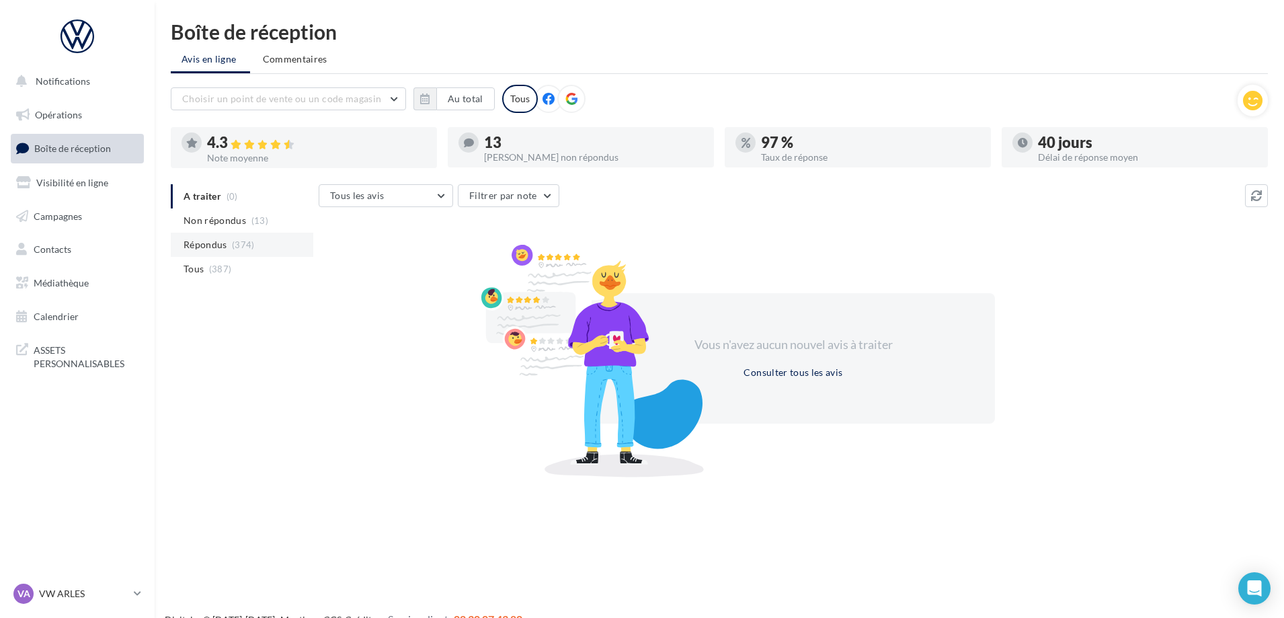  What do you see at coordinates (719, 32) in the screenshot?
I see `div: Boîte de réception` at bounding box center [719, 32].